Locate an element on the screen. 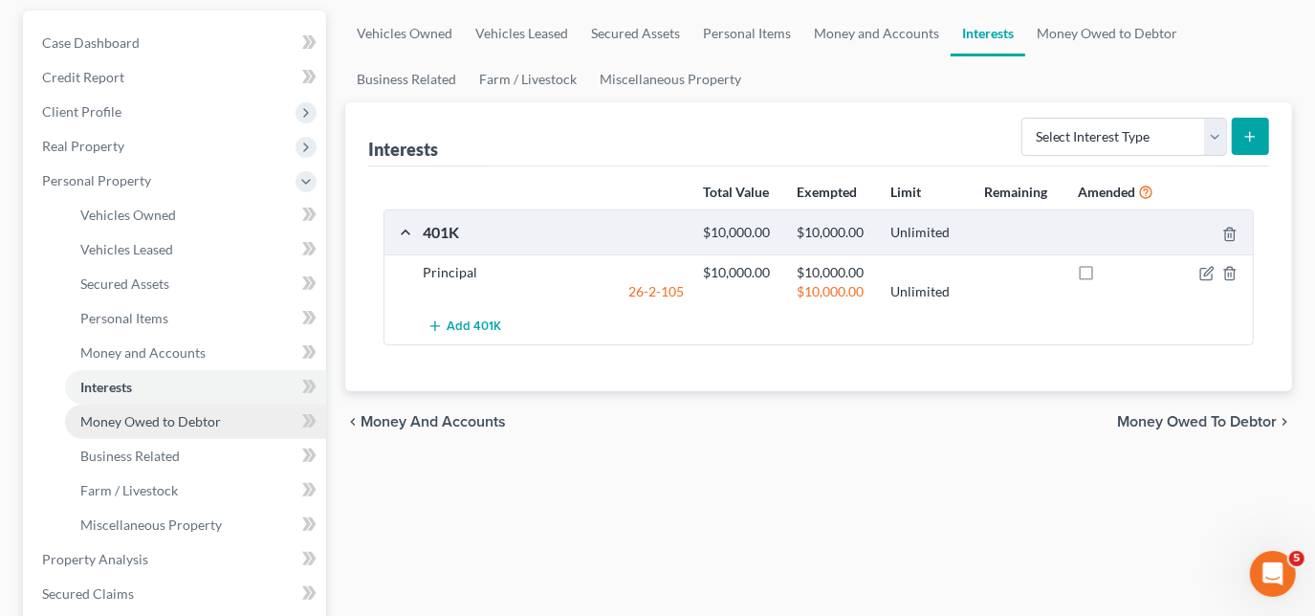 The image size is (1315, 616). i: chevron_right is located at coordinates (1285, 422).